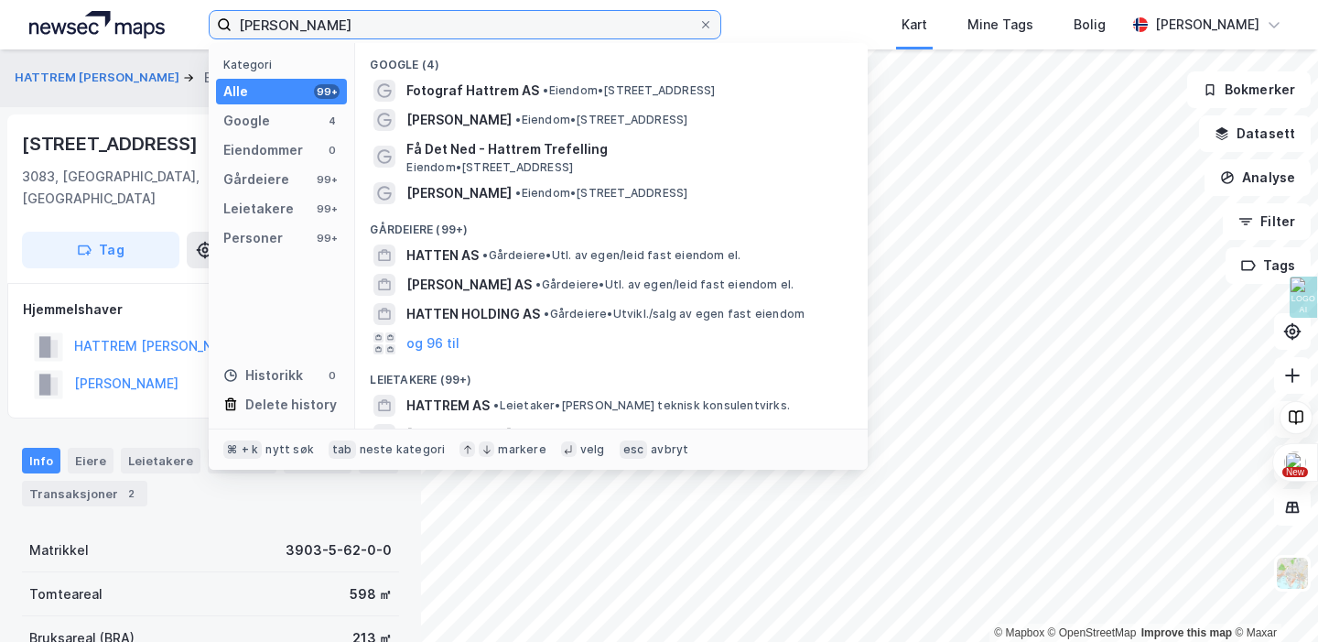 The height and width of the screenshot is (642, 1318). What do you see at coordinates (1092, 632) in the screenshot?
I see `a: OpenStreetMap` at bounding box center [1092, 632].